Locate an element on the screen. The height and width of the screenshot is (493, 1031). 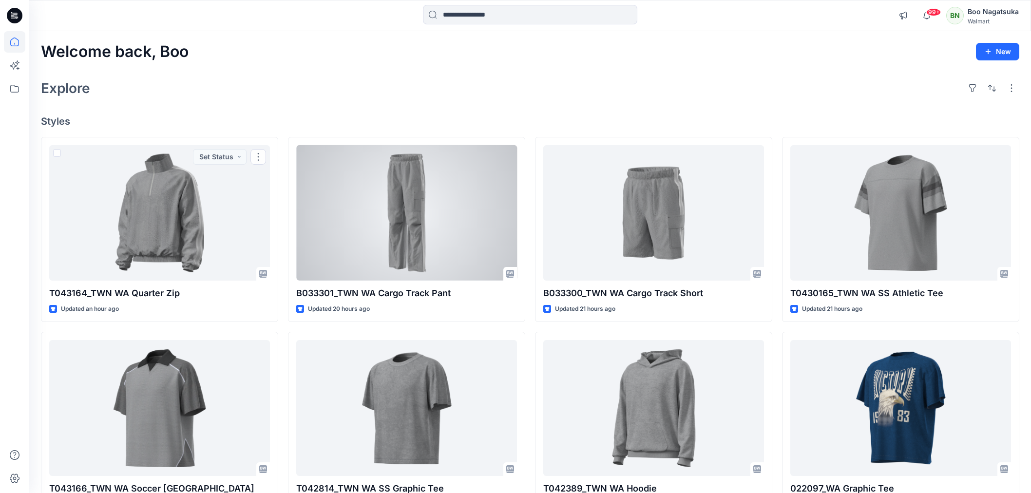
h2: Explore is located at coordinates (65, 88).